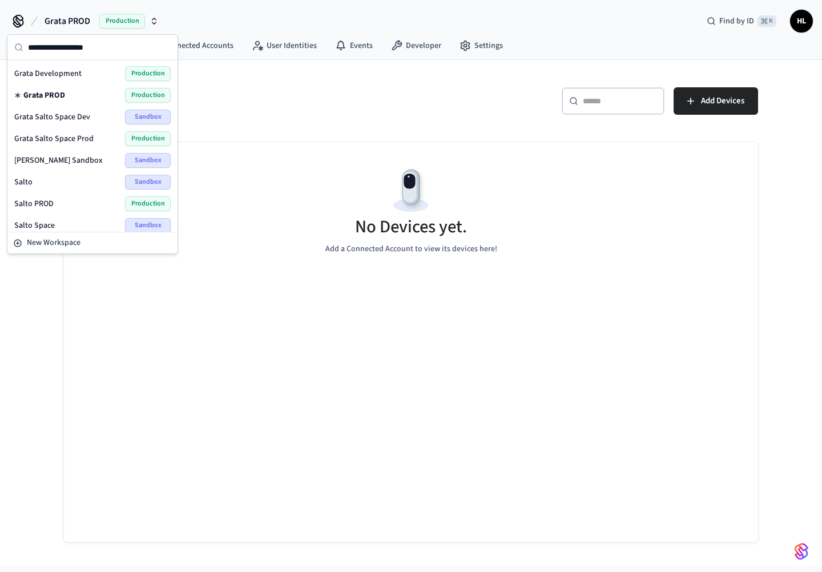 This screenshot has height=572, width=822. What do you see at coordinates (736, 21) in the screenshot?
I see `span: Find by ID` at bounding box center [736, 21].